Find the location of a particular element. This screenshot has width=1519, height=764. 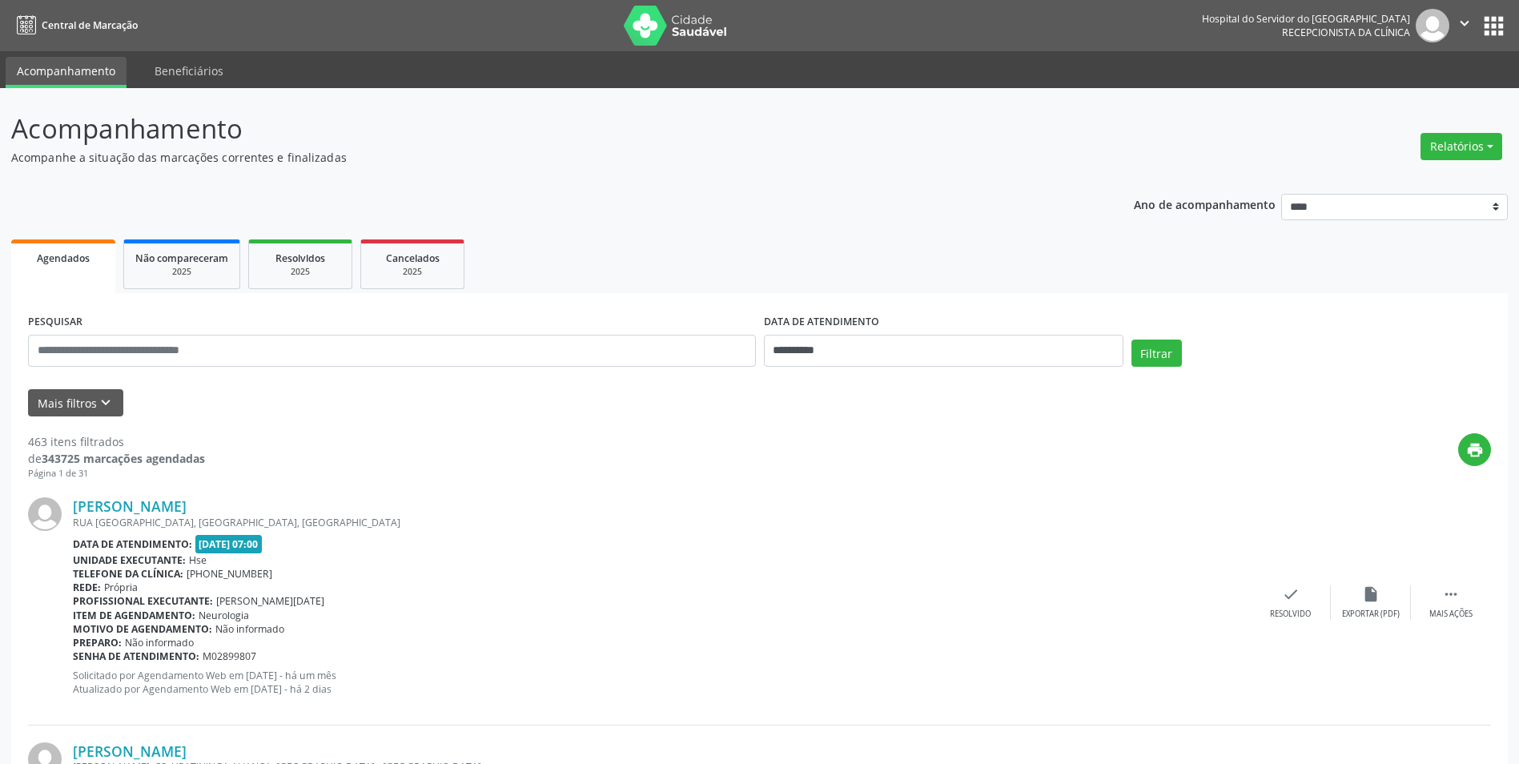

b: Telefone da clínica: is located at coordinates (128, 573).